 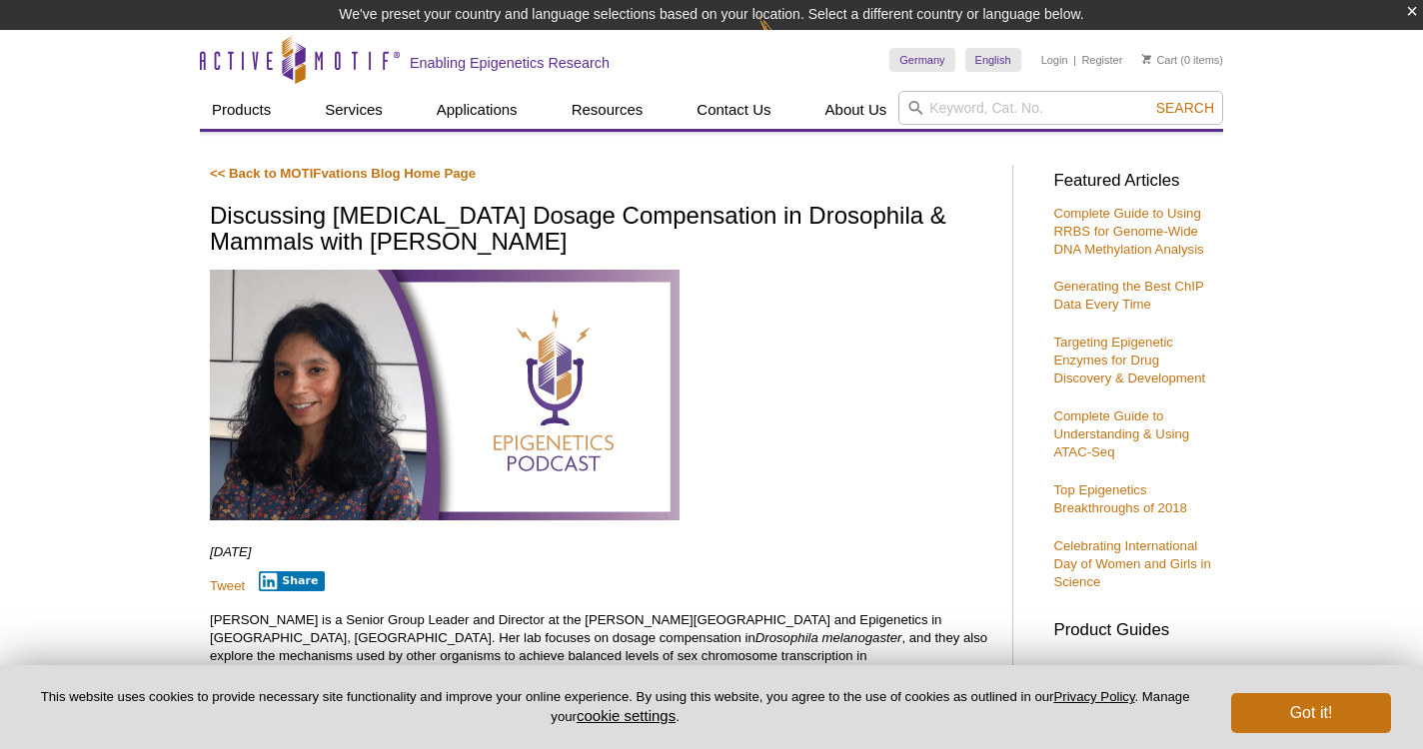 What do you see at coordinates (1185, 108) in the screenshot?
I see `button: Search` at bounding box center [1185, 108].